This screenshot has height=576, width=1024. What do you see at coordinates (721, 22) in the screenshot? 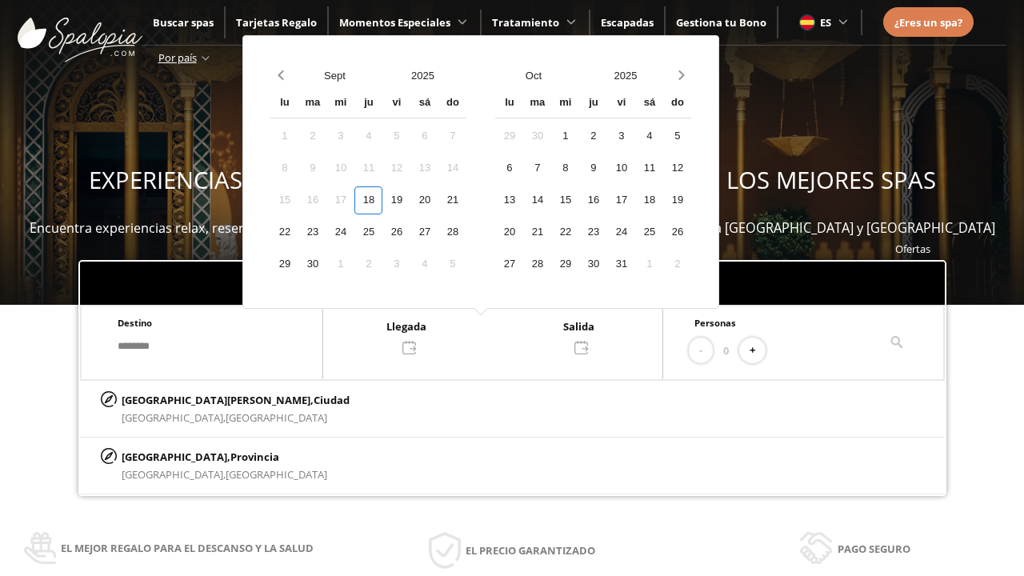
I see `a: Gestiona tu Bono` at bounding box center [721, 22].